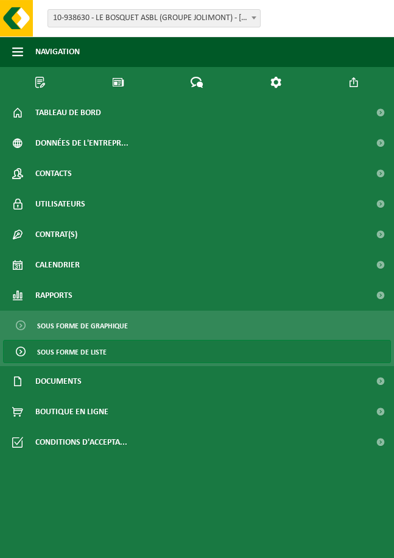  I want to click on span: Données de l'entrepr..., so click(82, 143).